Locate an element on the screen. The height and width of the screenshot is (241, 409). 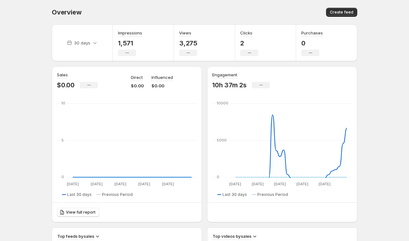
span: Overview is located at coordinates (67, 12).